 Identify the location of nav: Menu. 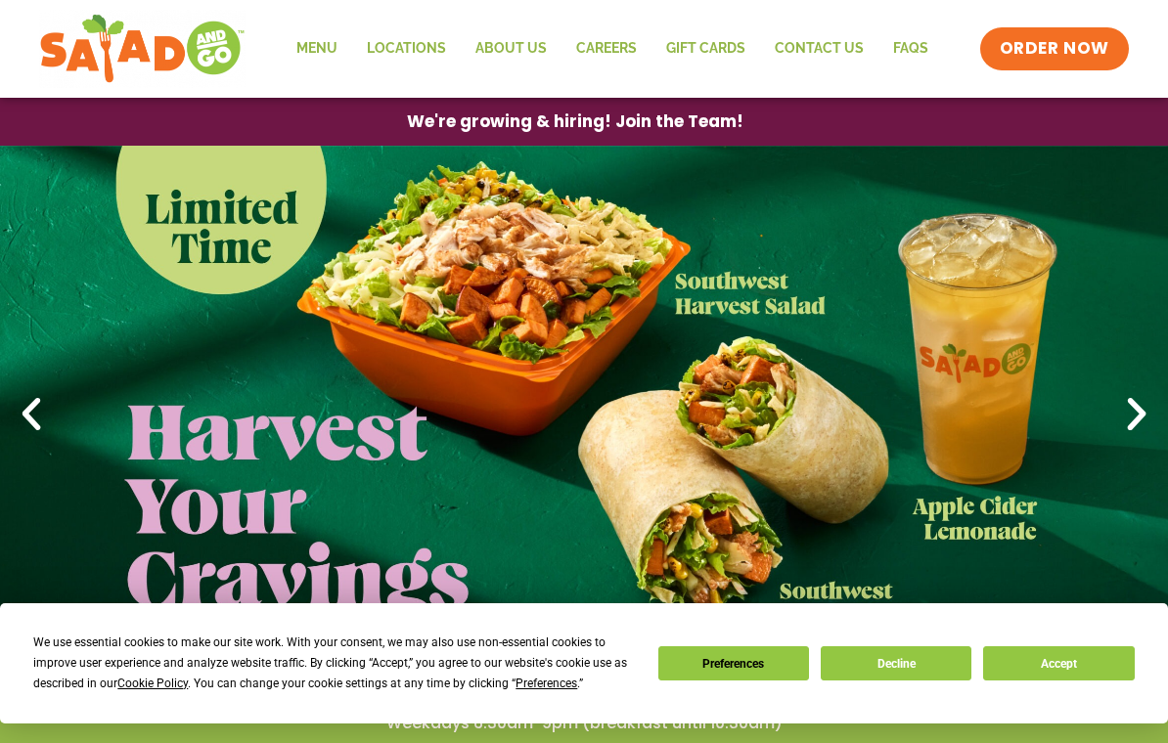
(612, 49).